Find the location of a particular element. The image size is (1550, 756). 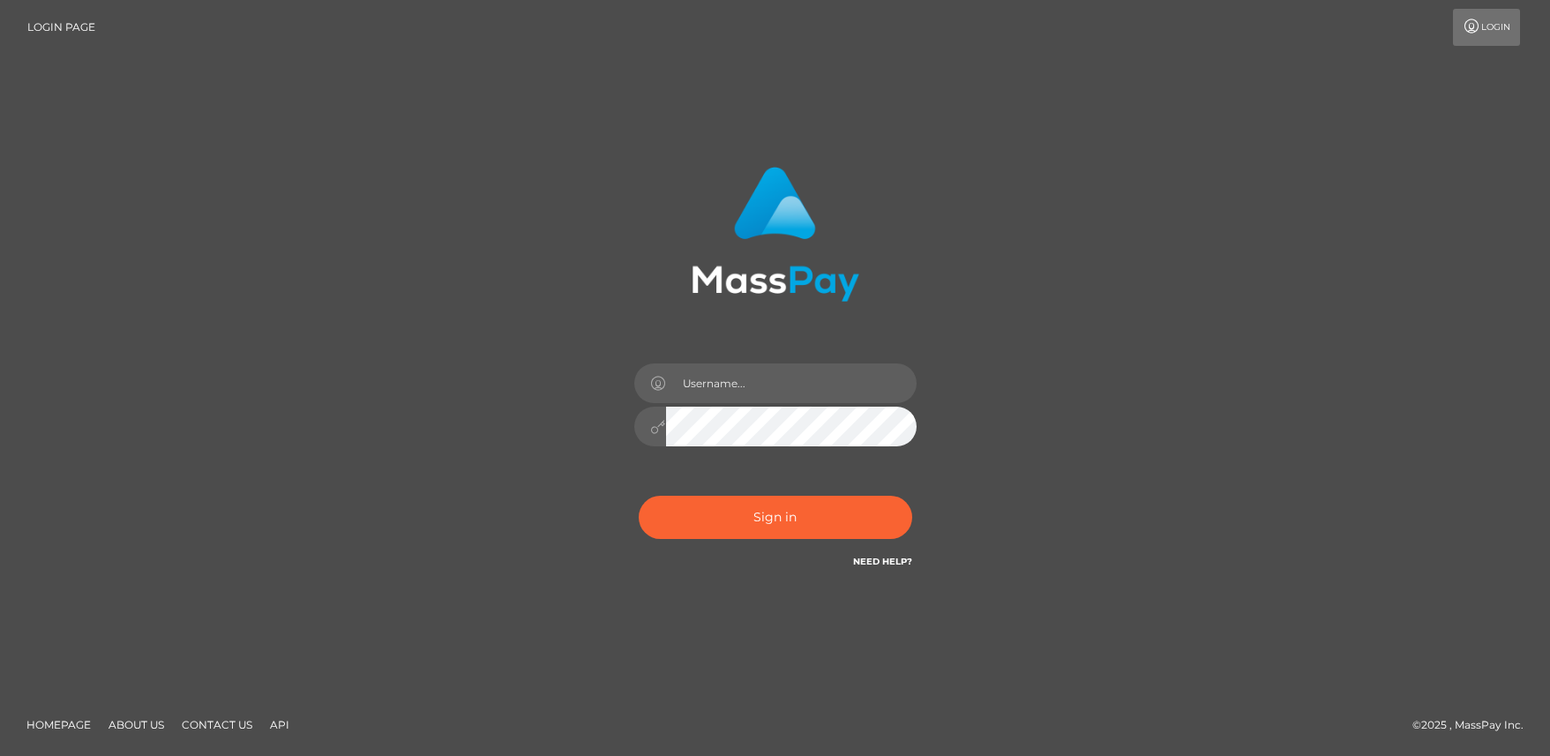

a: API is located at coordinates (280, 724).